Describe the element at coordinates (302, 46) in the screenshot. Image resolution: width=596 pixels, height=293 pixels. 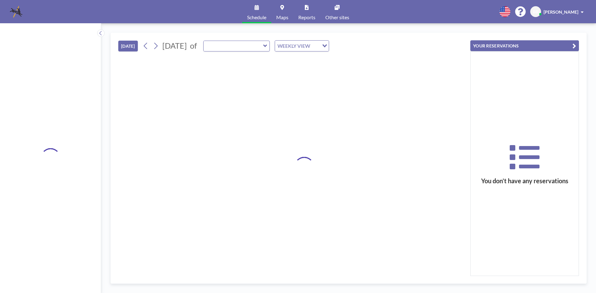
I see `div: Search for option` at that location.